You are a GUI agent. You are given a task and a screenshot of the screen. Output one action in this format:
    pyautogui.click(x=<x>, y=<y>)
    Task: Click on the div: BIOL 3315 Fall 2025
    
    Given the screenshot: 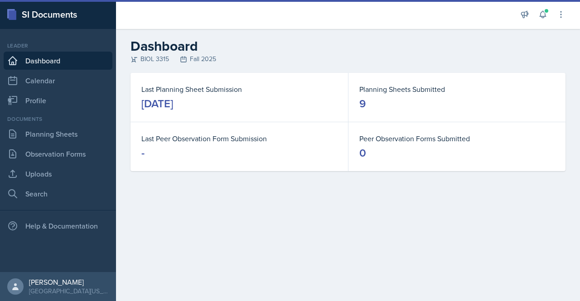 What is the action you would take?
    pyautogui.click(x=348, y=59)
    